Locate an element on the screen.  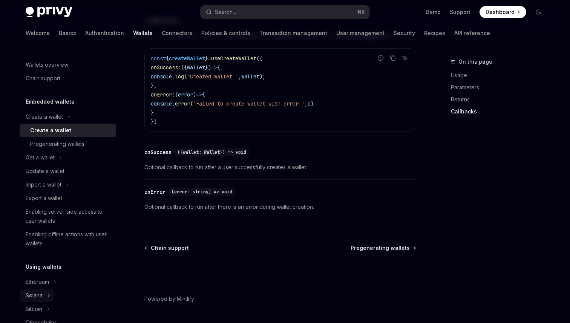
a: Authentication is located at coordinates (104, 33).